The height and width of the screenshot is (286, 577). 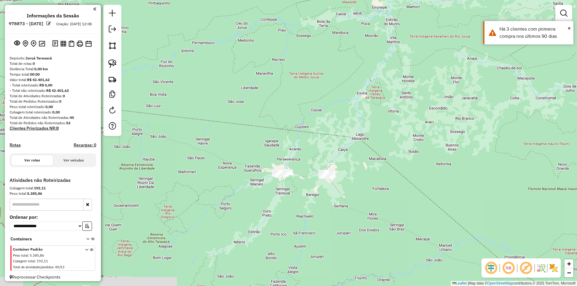 I want to click on img: Fluxo de ruas, so click(x=541, y=268).